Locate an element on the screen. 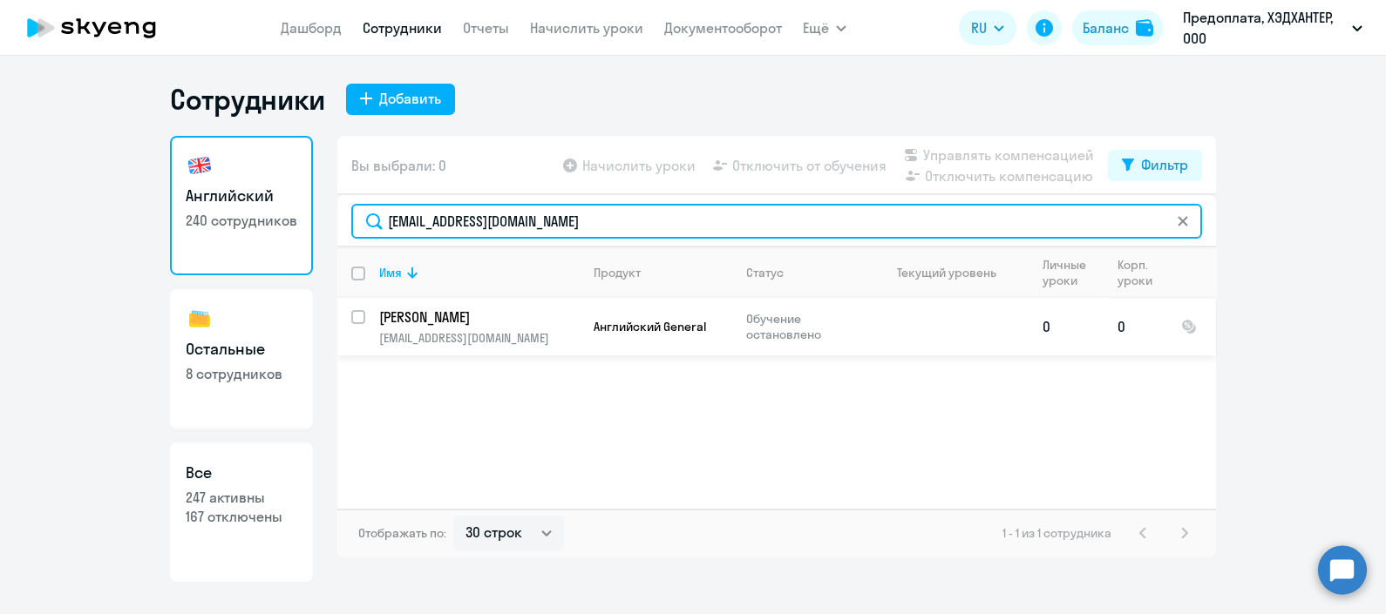  button: Добавить is located at coordinates (400, 99).